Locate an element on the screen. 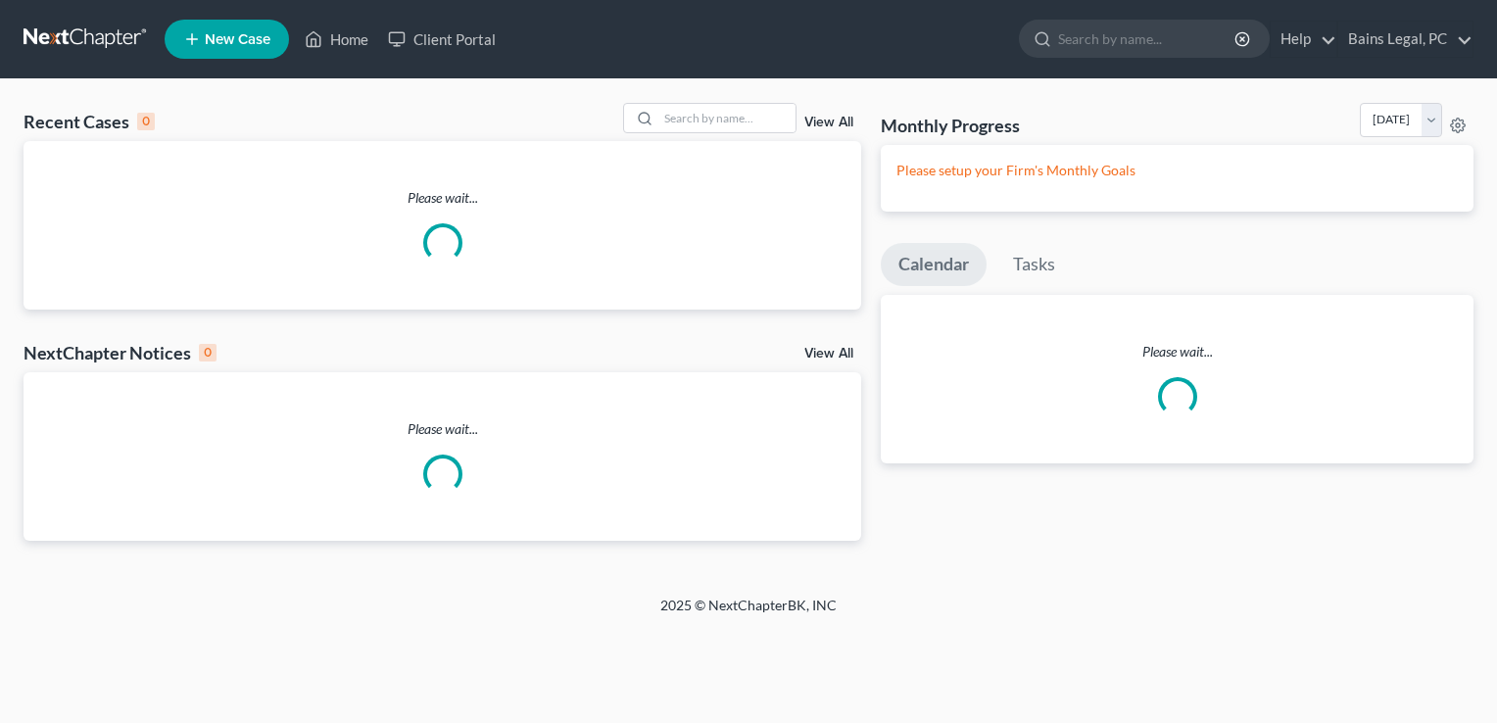 The width and height of the screenshot is (1497, 723). a: Home is located at coordinates (336, 39).